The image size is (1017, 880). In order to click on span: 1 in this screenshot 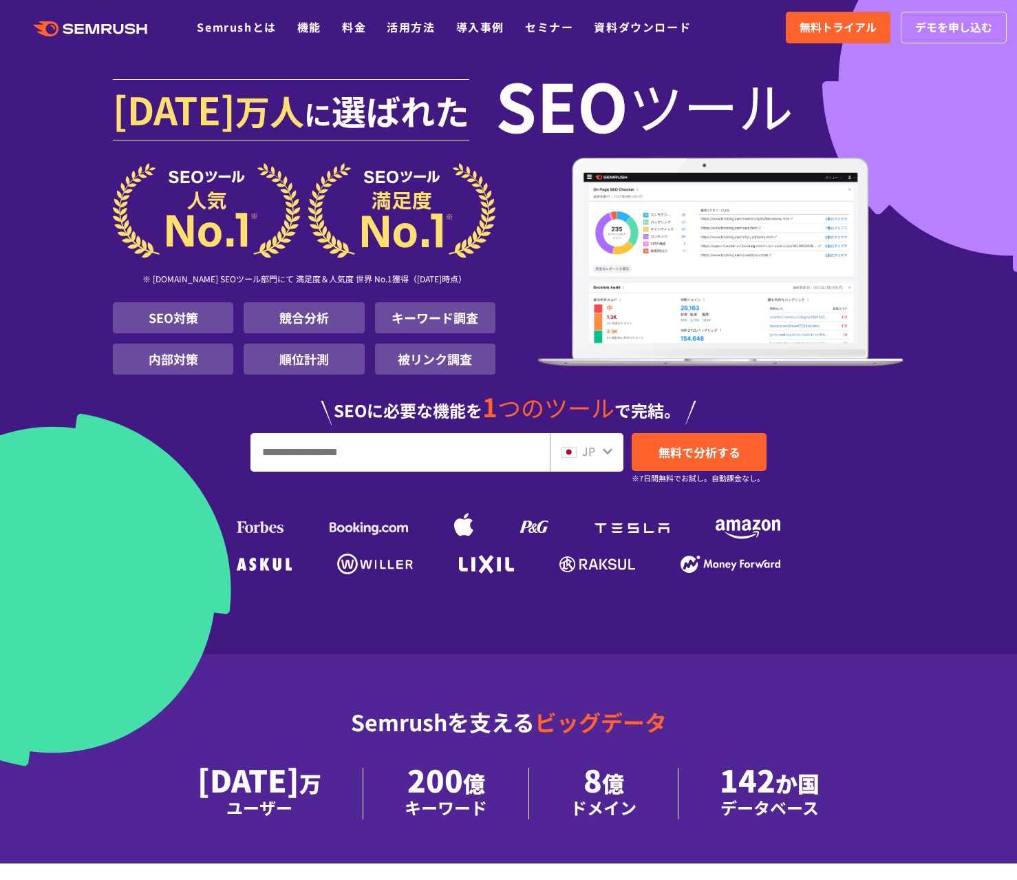, I will do `click(490, 406)`.